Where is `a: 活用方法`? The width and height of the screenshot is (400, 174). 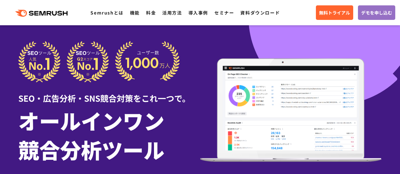
a: 活用方法 is located at coordinates (172, 13).